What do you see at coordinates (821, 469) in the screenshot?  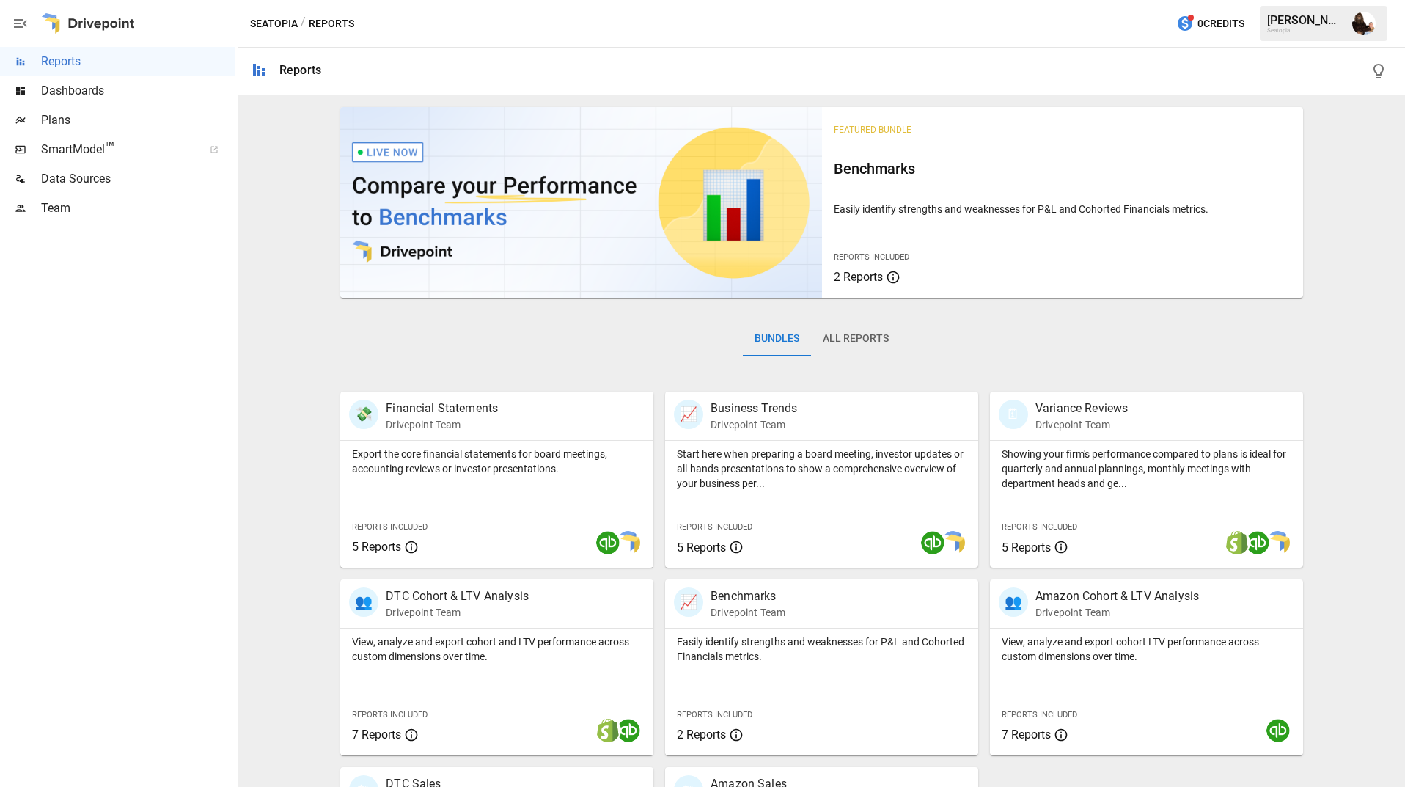 I see `p: Start here when preparing a board meeting, investor updates or all-hands presentations to show a ...` at bounding box center [821, 469].